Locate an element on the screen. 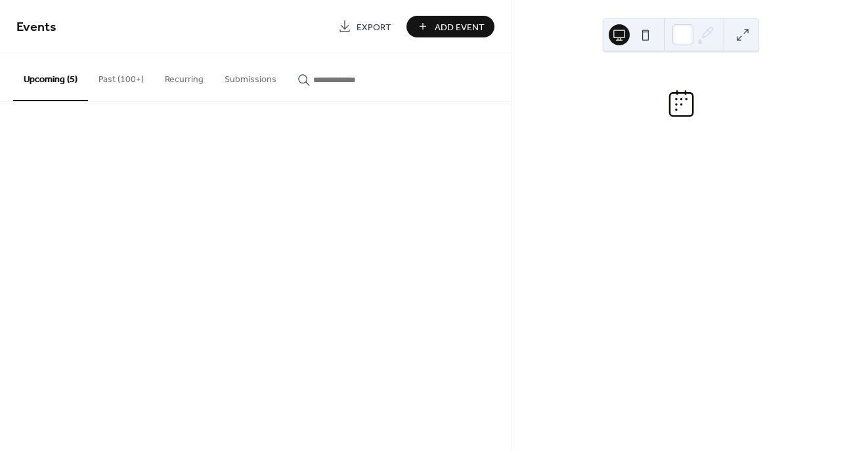  button: Add Event is located at coordinates (450, 26).